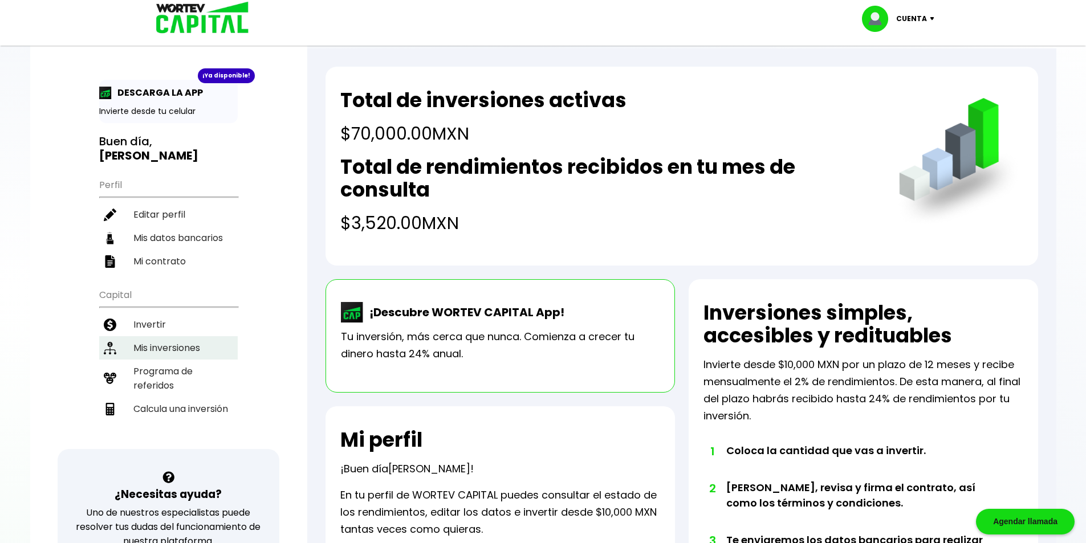  I want to click on p: DESCARGA LA APP, so click(157, 92).